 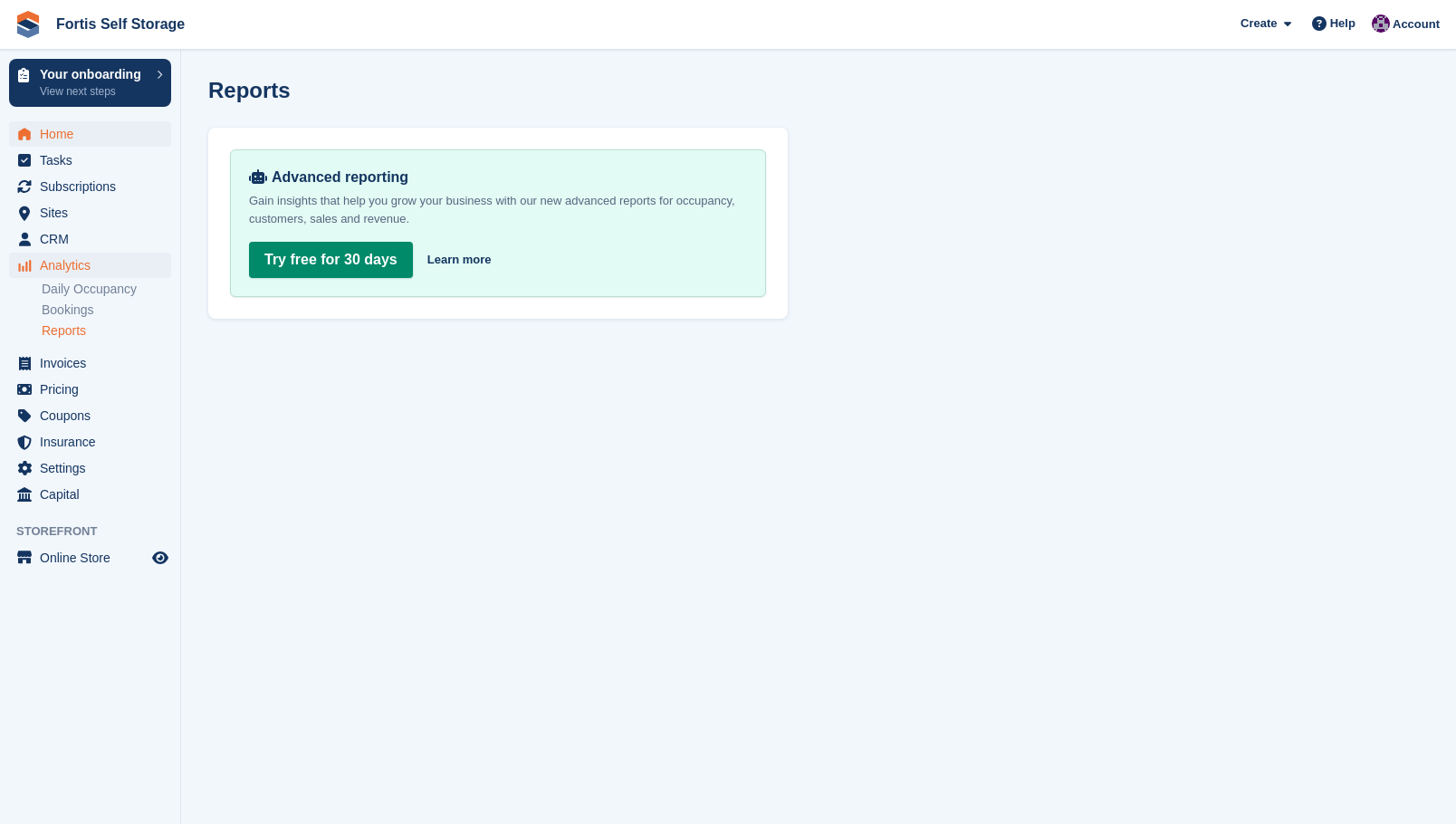 I want to click on a: Fortis Self Storage, so click(x=120, y=23).